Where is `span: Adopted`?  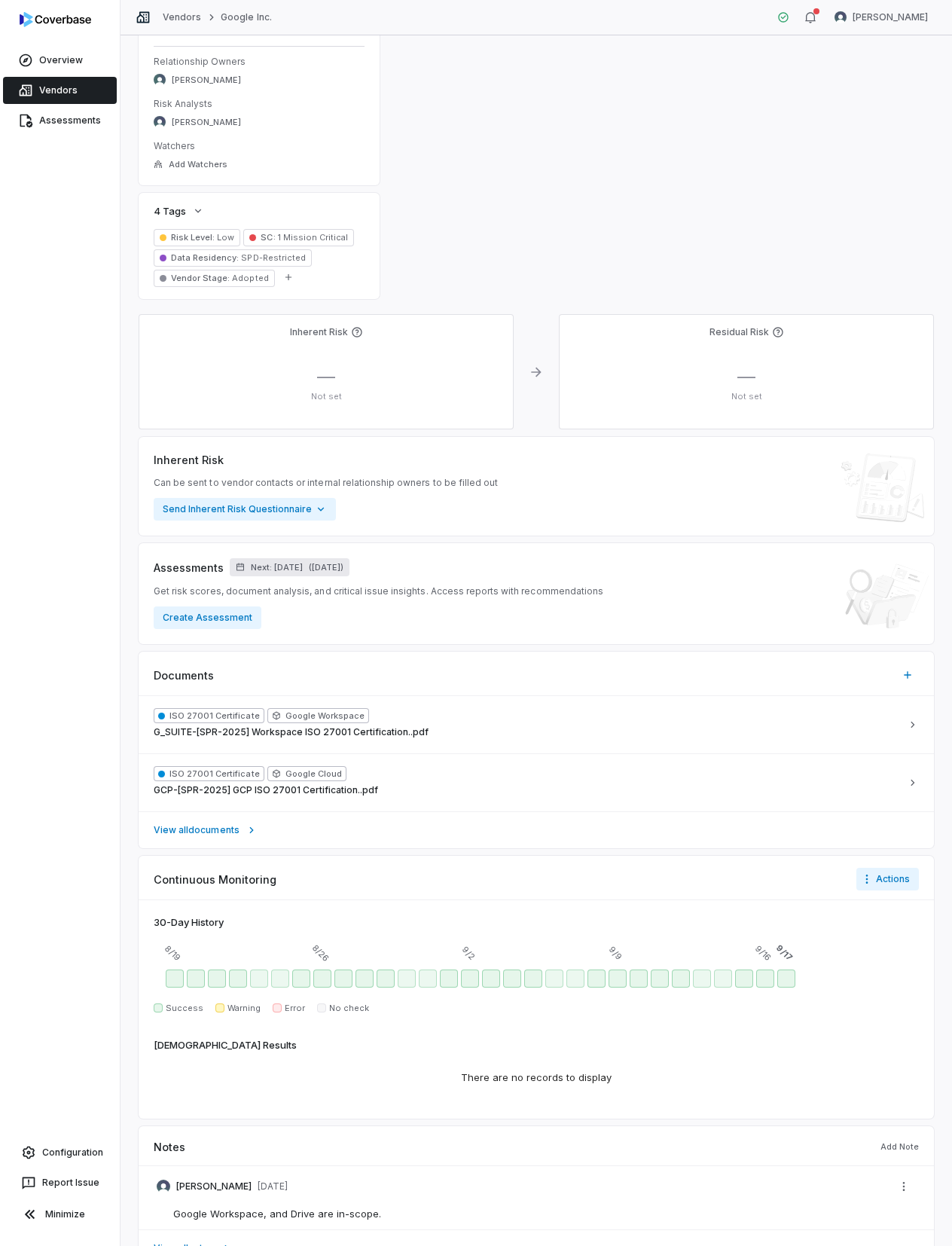
span: Adopted is located at coordinates (249, 278).